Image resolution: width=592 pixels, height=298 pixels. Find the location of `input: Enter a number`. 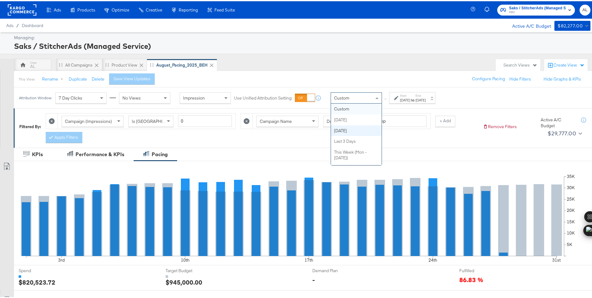

input: Enter a number is located at coordinates (205, 120).